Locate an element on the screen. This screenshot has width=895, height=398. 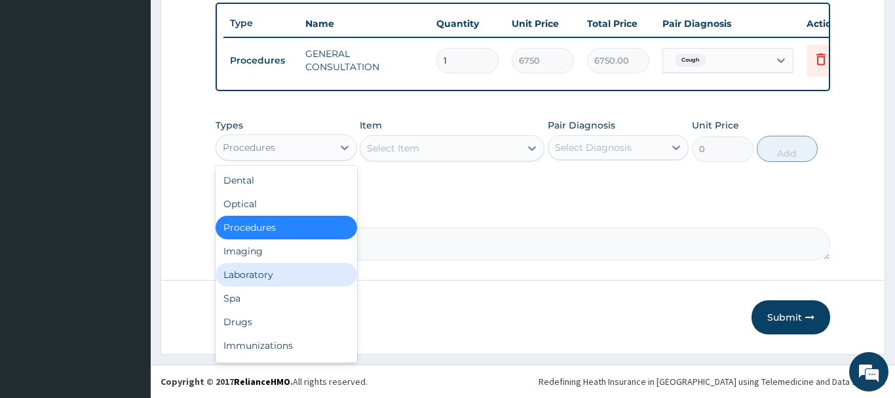
div: Select Item is located at coordinates (393, 148).